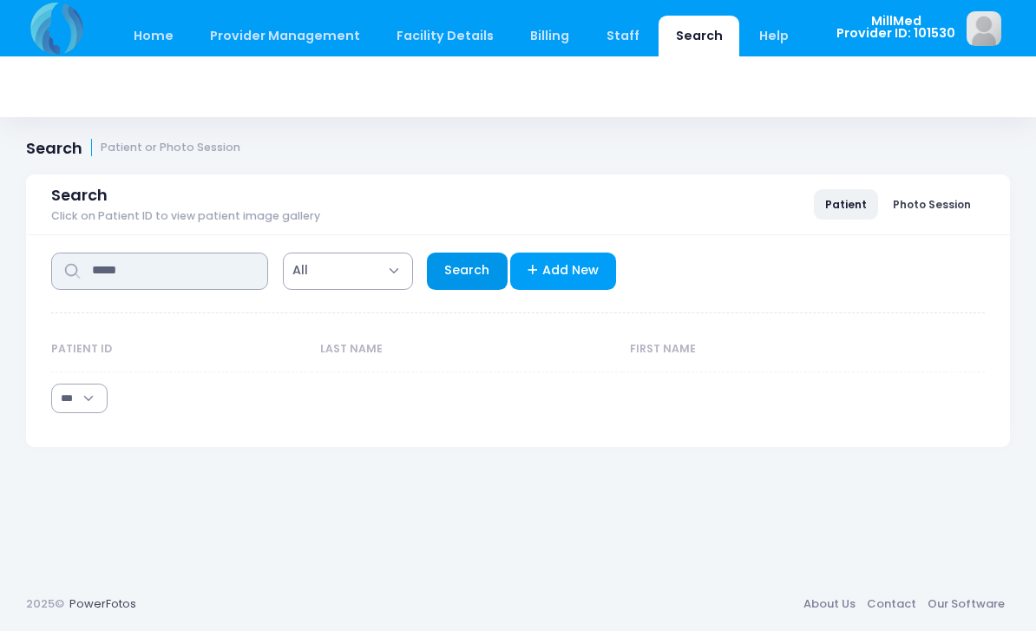 This screenshot has height=631, width=1036. What do you see at coordinates (79, 194) in the screenshot?
I see `span: Search` at bounding box center [79, 194].